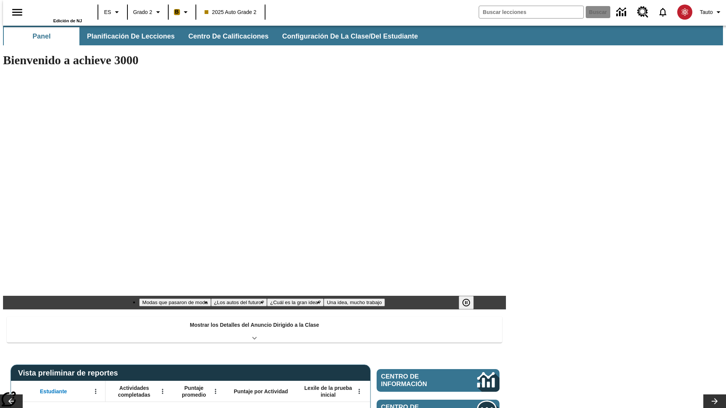 The height and width of the screenshot is (408, 726). What do you see at coordinates (711, 12) in the screenshot?
I see `button: Perfil/Configuración` at bounding box center [711, 12].